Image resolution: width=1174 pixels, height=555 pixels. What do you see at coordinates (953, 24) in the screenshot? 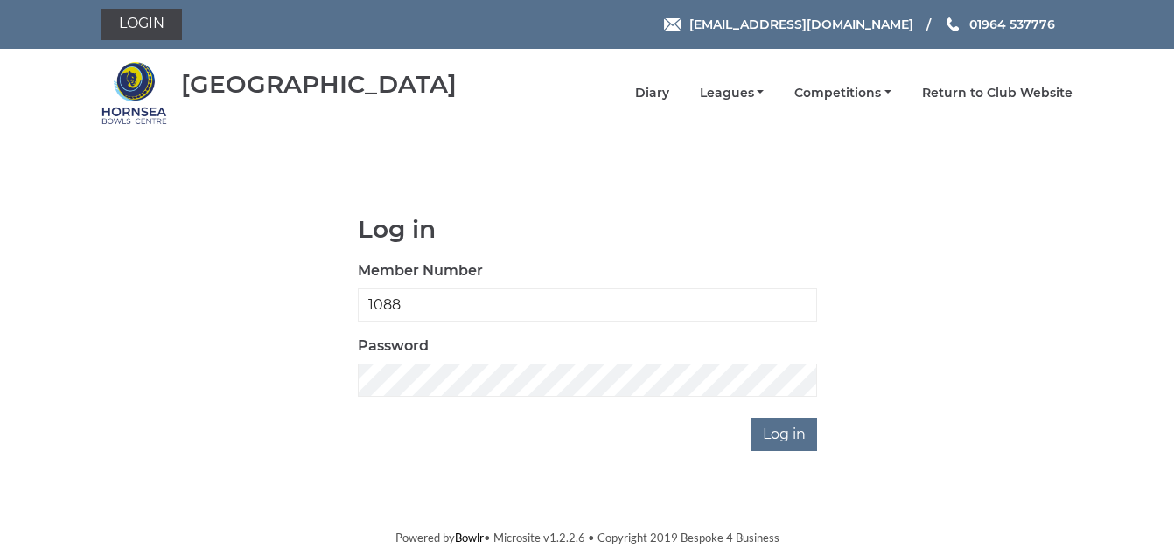
I see `img: Phone us` at bounding box center [953, 24].